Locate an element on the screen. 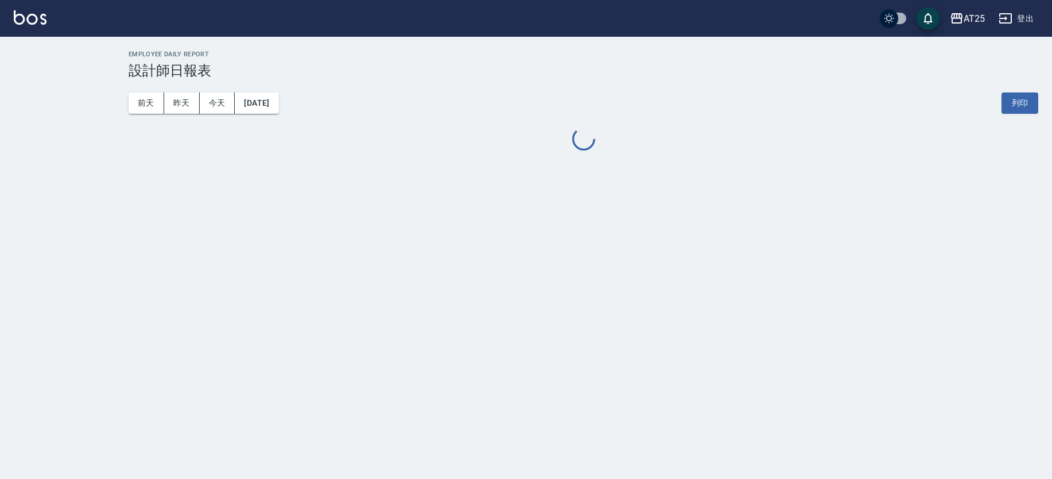 Image resolution: width=1052 pixels, height=479 pixels. button: 前天 is located at coordinates (146, 103).